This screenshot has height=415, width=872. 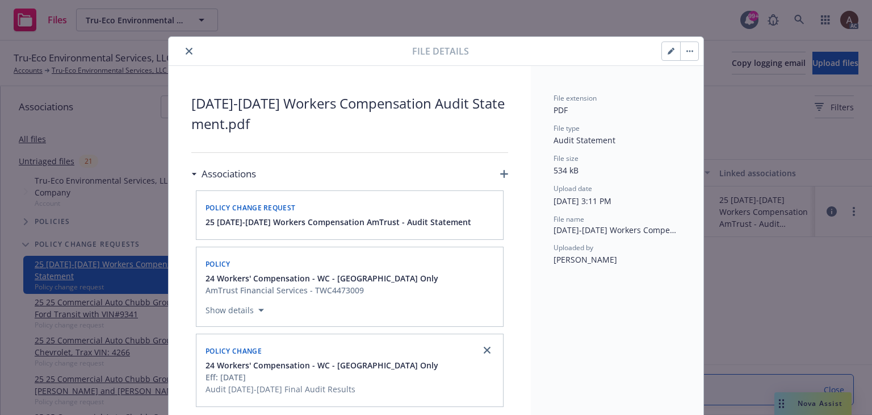 What do you see at coordinates (566, 170) in the screenshot?
I see `span: 534 kB` at bounding box center [566, 170].